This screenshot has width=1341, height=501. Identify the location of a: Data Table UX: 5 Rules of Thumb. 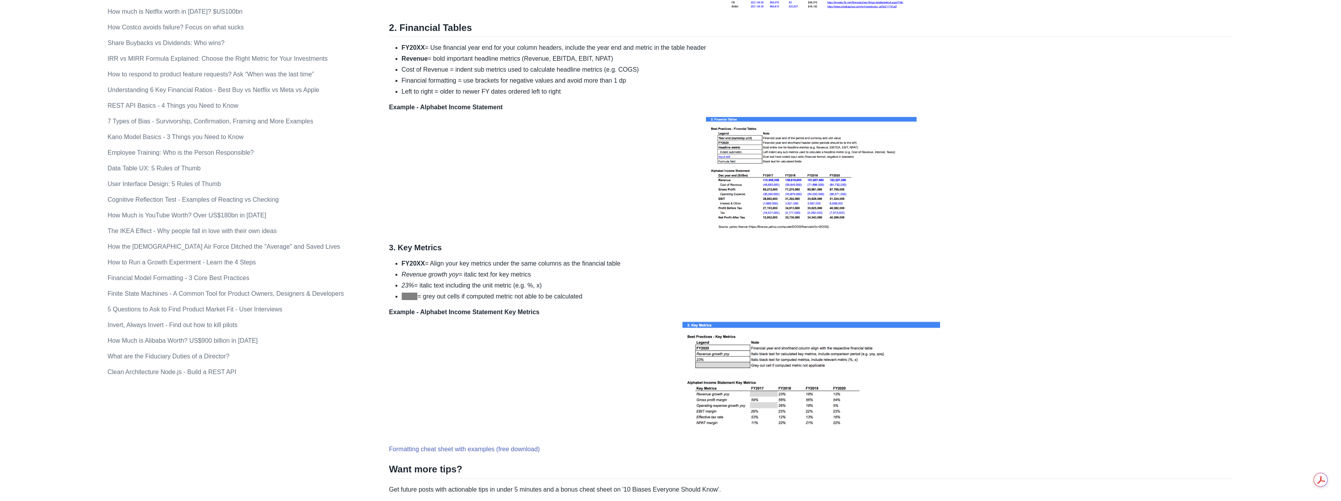
(154, 168).